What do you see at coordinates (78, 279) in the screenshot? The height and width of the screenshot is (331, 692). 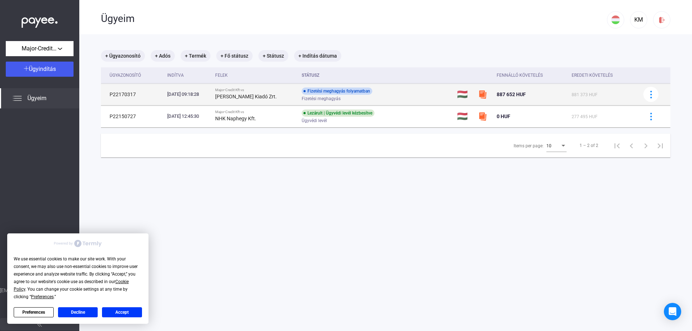 I see `div: Cookie Consent Prompt` at bounding box center [78, 279].